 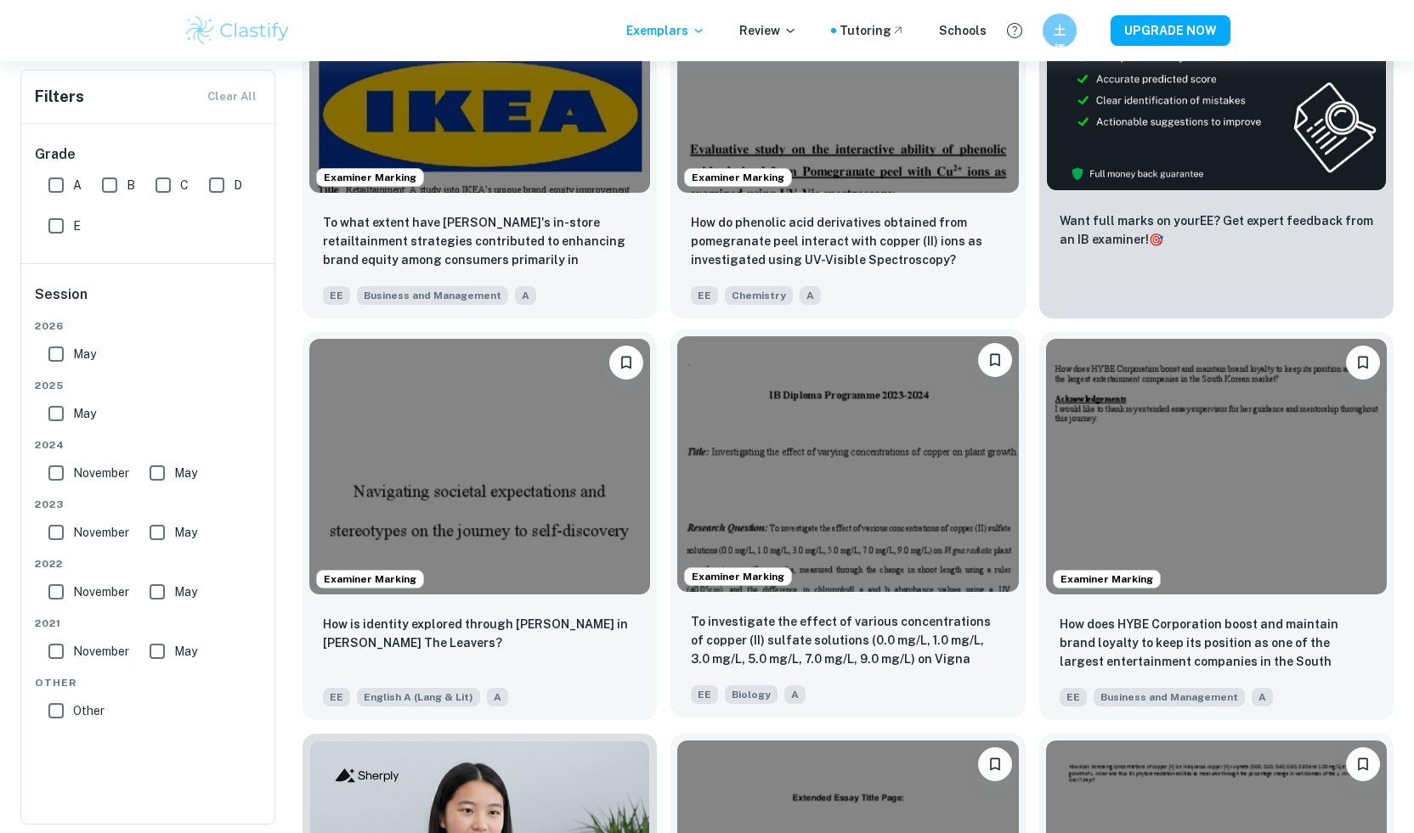 What do you see at coordinates (76, 226) in the screenshot?
I see `span: E` at bounding box center [76, 226].